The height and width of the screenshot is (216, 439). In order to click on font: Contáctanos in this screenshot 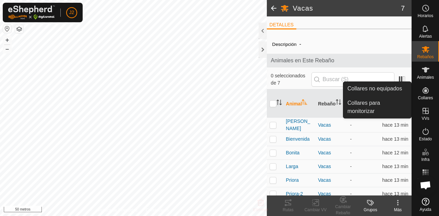, I will do `click(157, 211)`.